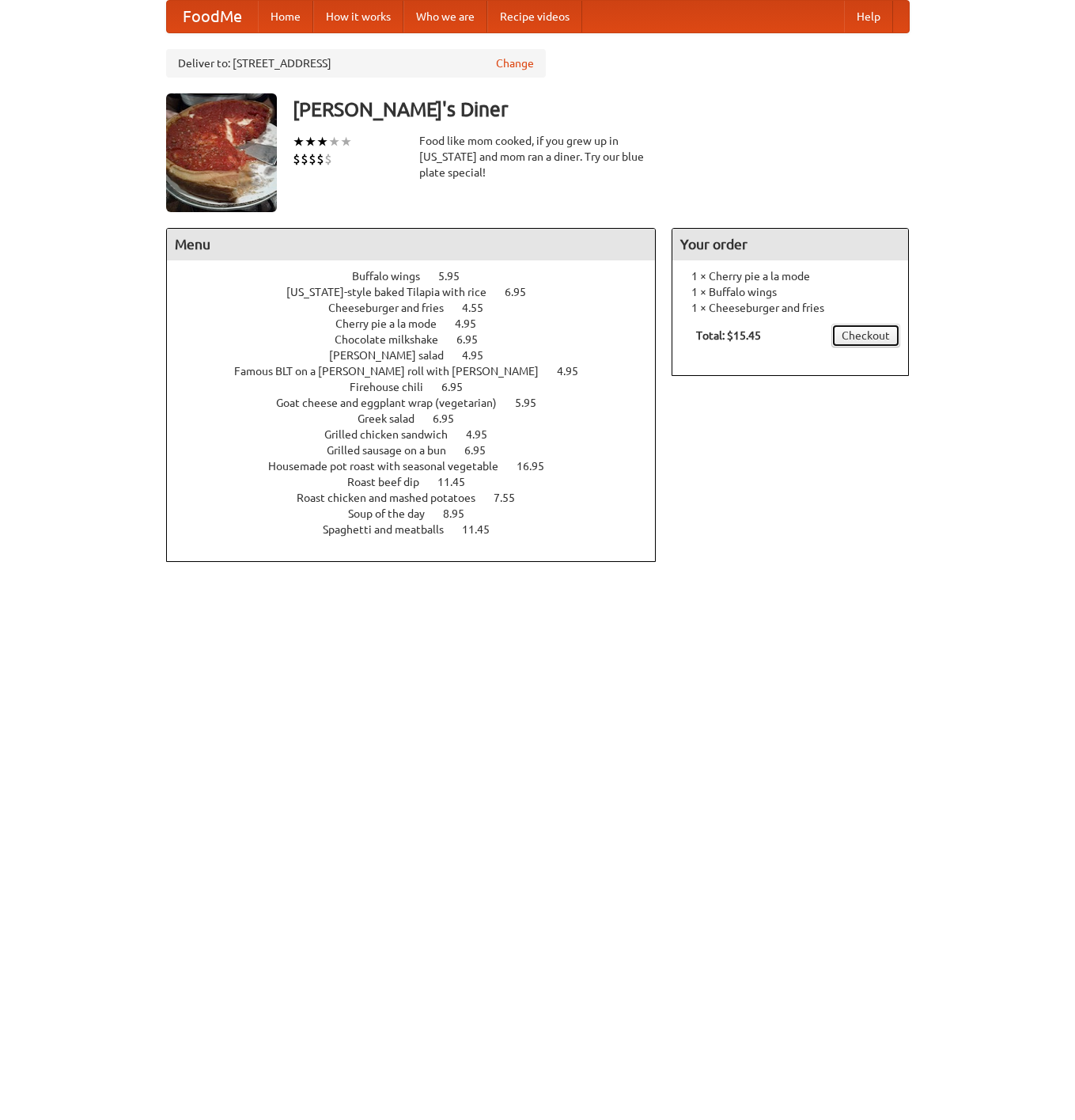 This screenshot has width=1075, height=1120. What do you see at coordinates (538, 467) in the screenshot?
I see `span: 16.95` at bounding box center [538, 467].